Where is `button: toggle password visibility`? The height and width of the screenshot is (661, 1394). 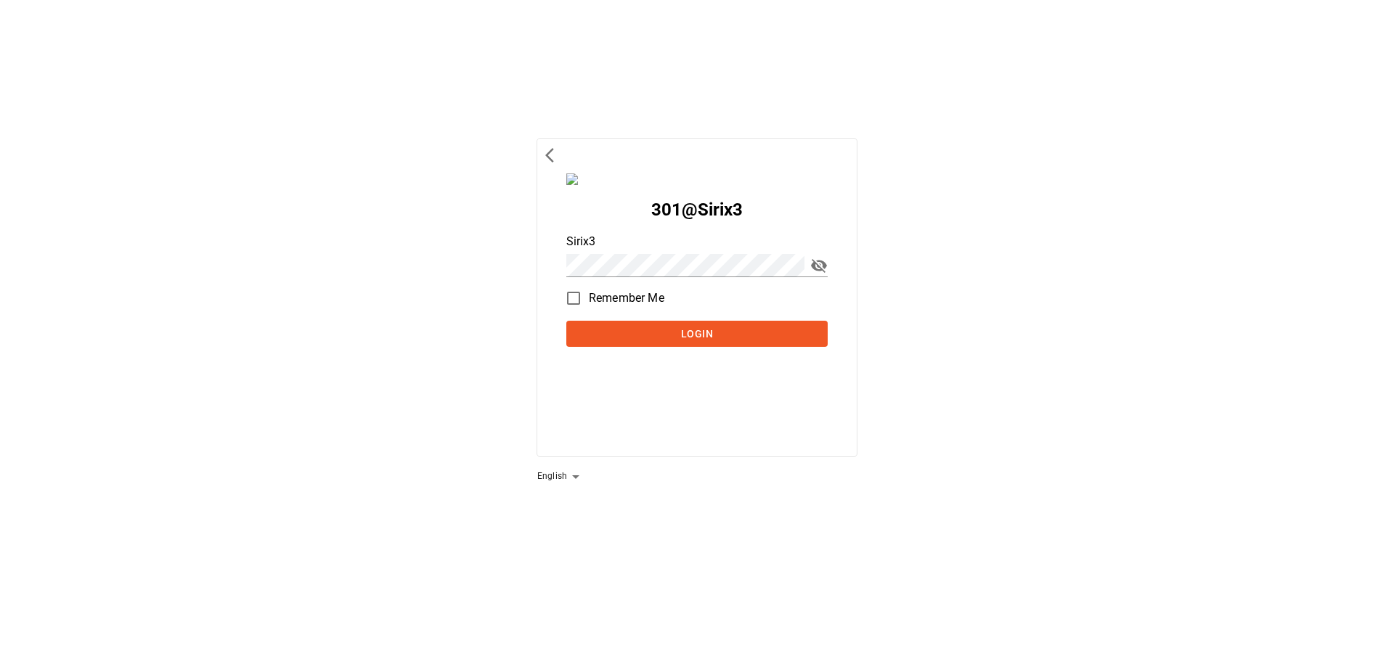
button: toggle password visibility is located at coordinates (819, 266).